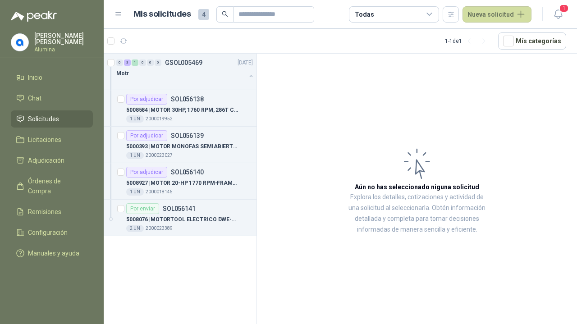 This screenshot has height=324, width=577. What do you see at coordinates (182, 146) in the screenshot?
I see `p: 5000393 | MOTOR MONOFAS SEMIABIERTO 2HP 1720RPM` at bounding box center [182, 146].